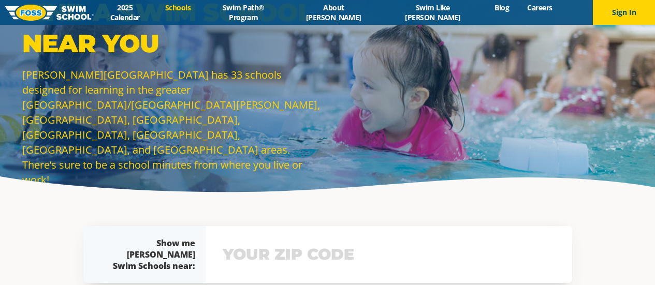 Image resolution: width=655 pixels, height=285 pixels. I want to click on a: Blog, so click(502, 7).